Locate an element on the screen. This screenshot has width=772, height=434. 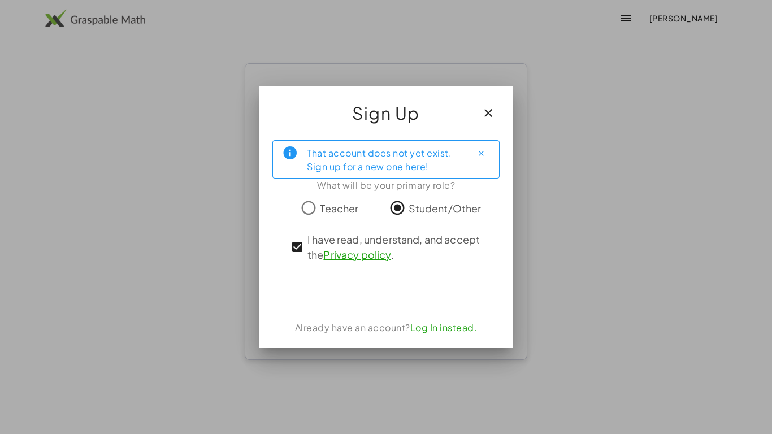
span: Sign Up is located at coordinates (386, 113).